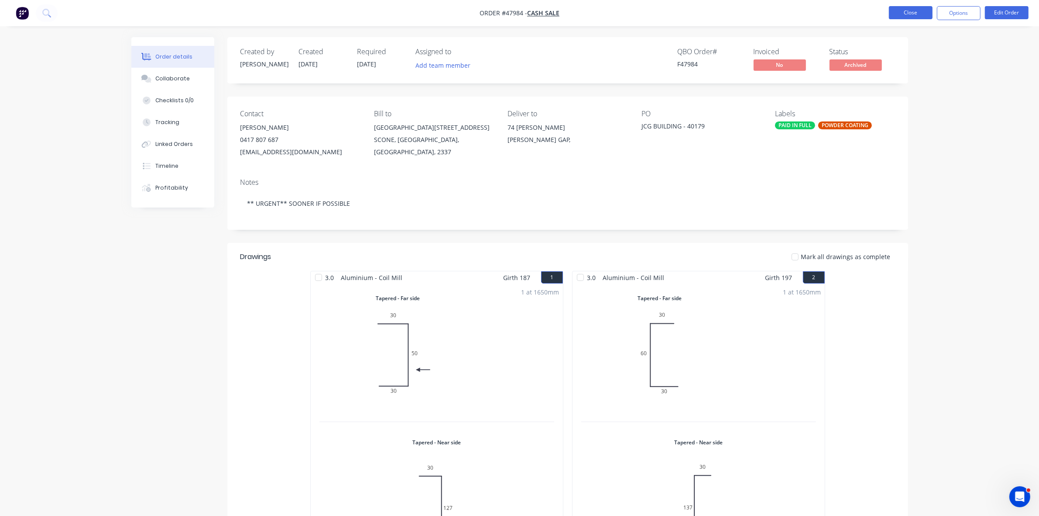  I want to click on button: Close, so click(911, 13).